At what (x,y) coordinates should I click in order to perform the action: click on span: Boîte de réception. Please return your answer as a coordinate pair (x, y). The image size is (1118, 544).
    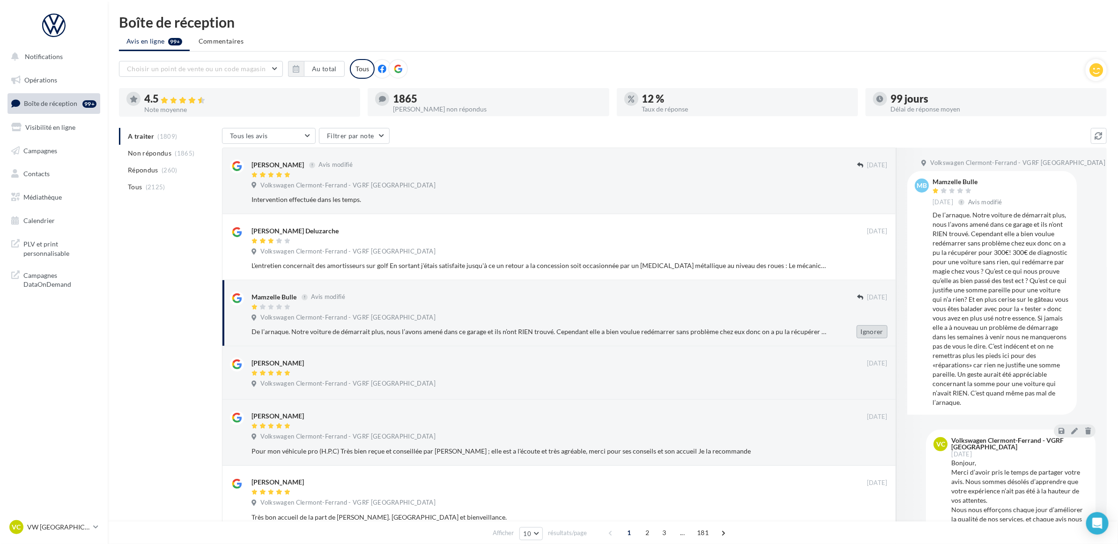
    Looking at the image, I should click on (51, 103).